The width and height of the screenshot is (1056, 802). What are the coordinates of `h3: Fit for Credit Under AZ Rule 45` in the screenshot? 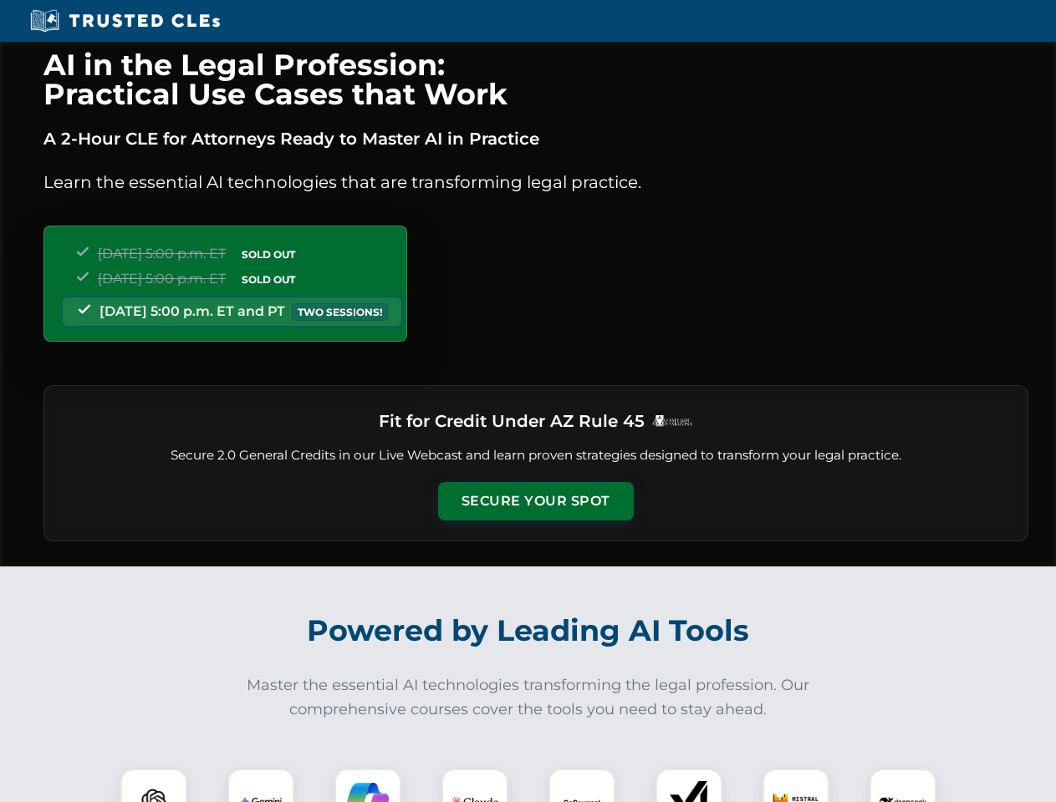 It's located at (511, 421).